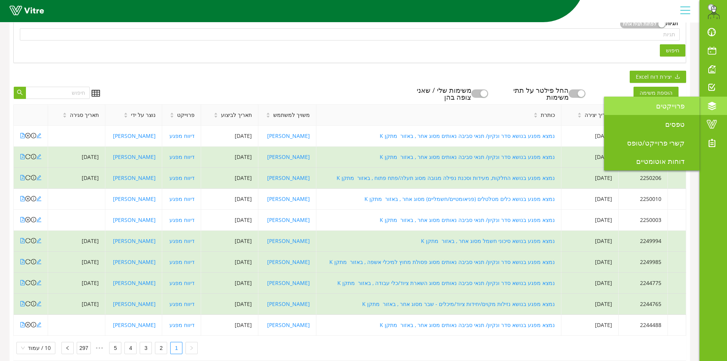 This screenshot has height=361, width=727. I want to click on td: 2250206, so click(643, 178).